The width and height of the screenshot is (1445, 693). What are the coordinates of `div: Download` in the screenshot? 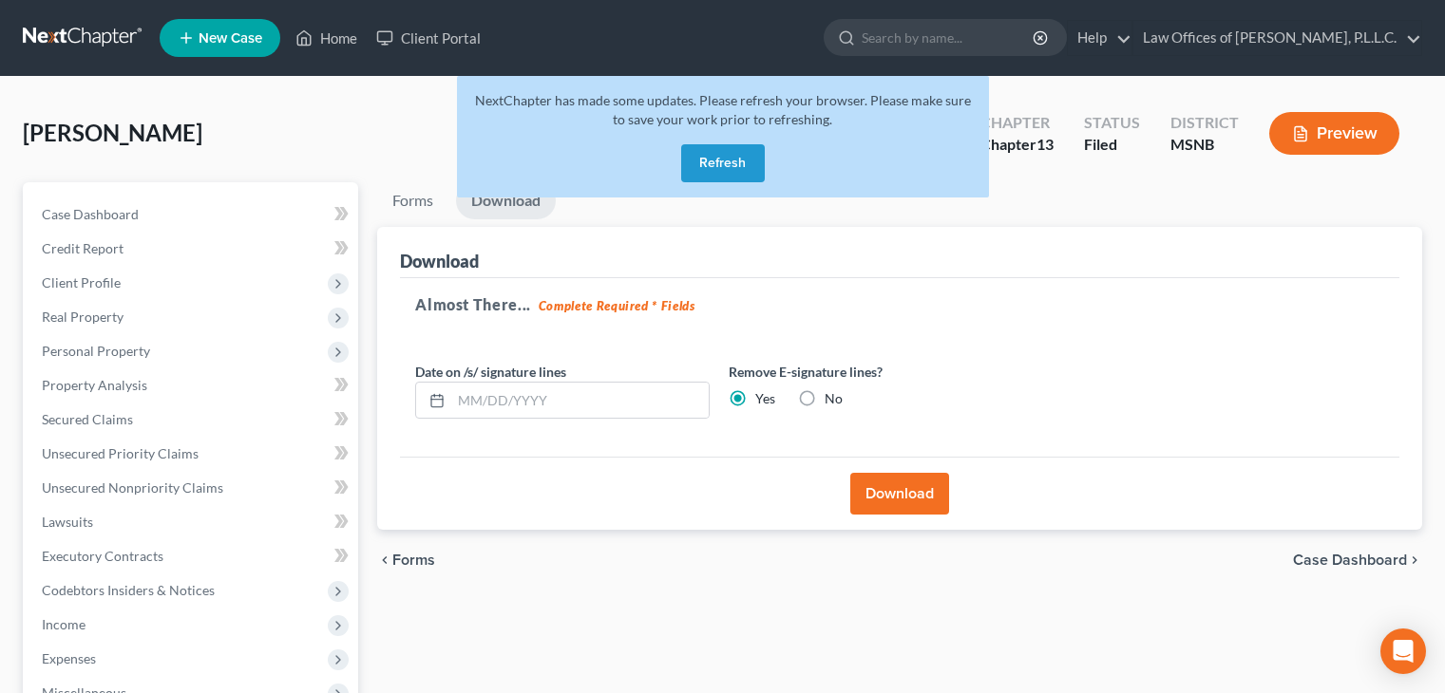 It's located at (439, 261).